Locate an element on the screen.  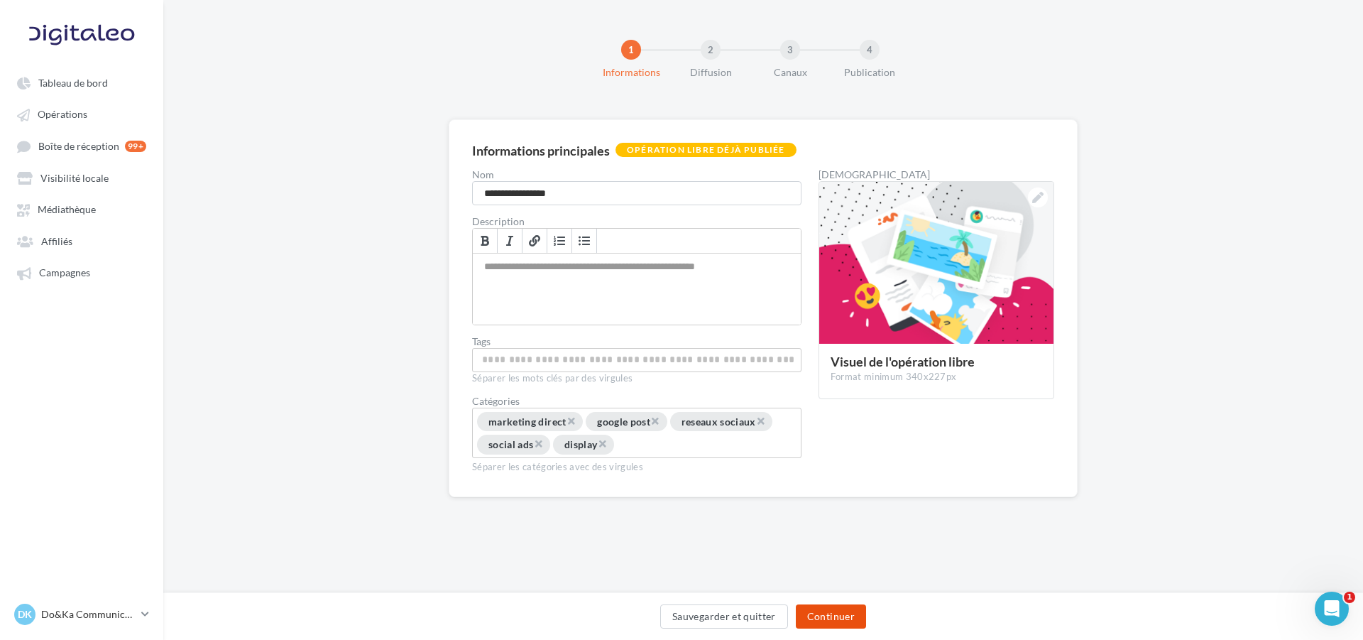
a: Boîte de réception 99+ is located at coordinates (82, 146).